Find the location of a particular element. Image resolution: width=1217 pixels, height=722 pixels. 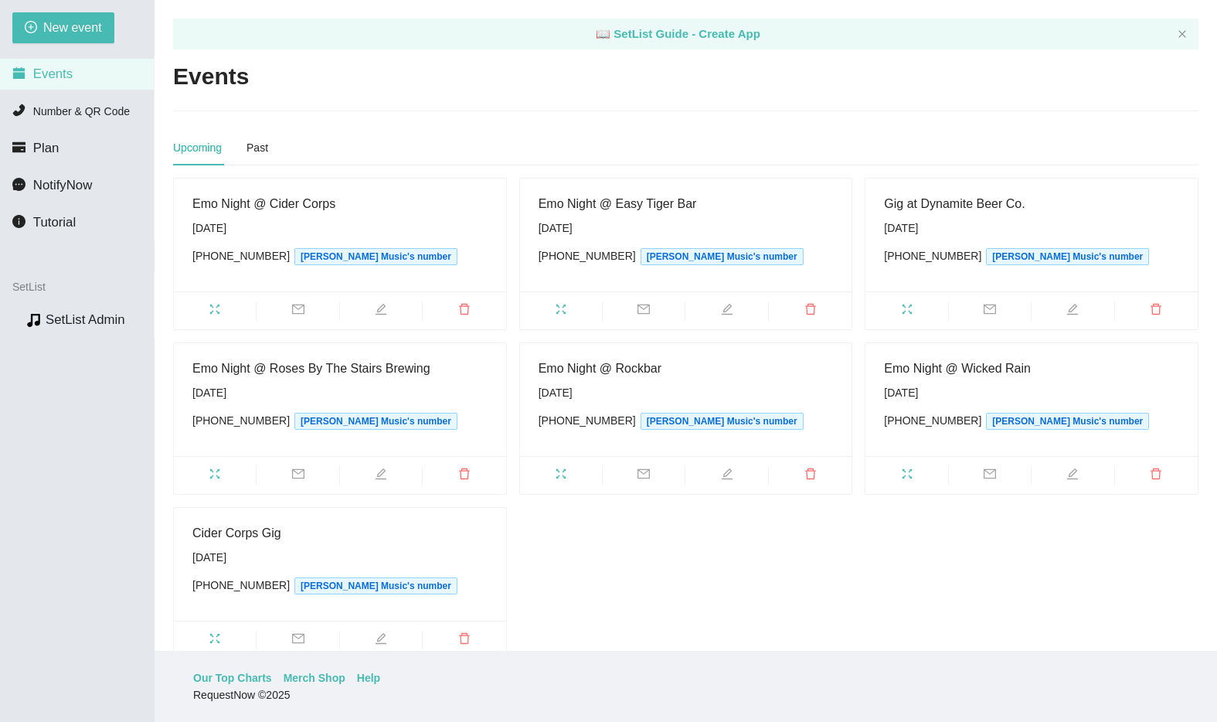

a: laptop SetList Guide - Create App is located at coordinates (678, 33).